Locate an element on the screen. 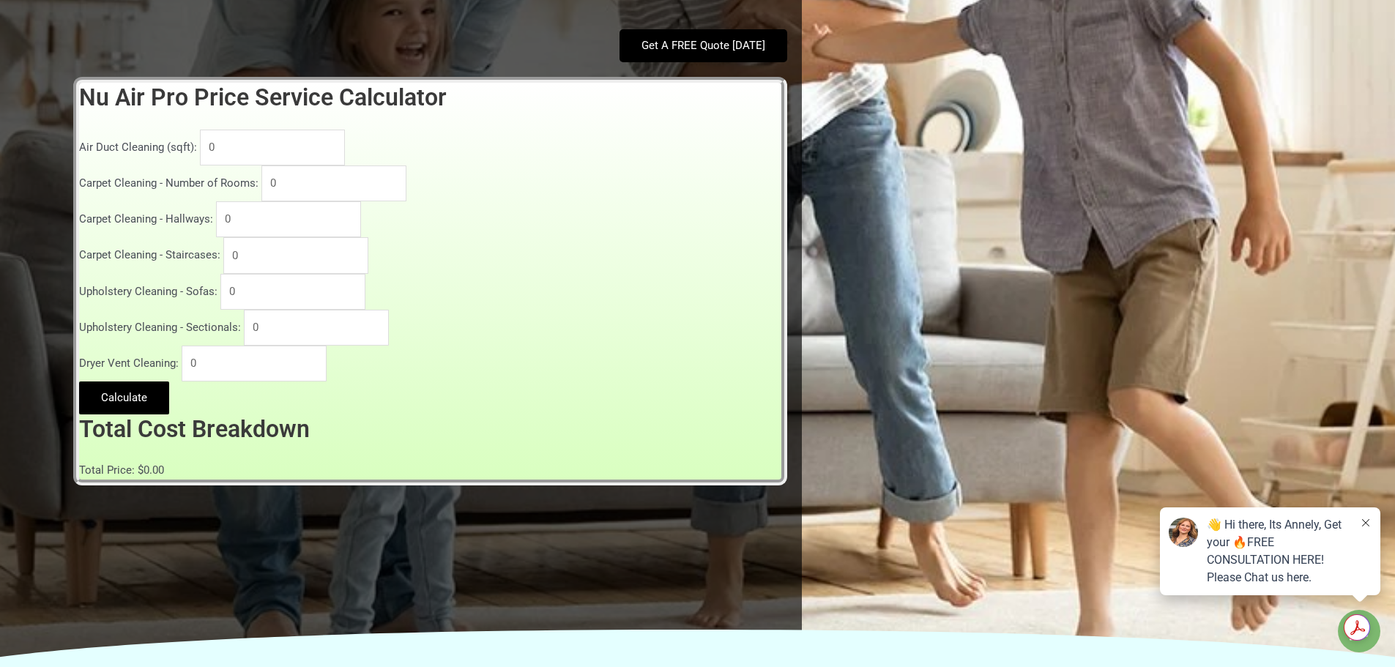 Image resolution: width=1395 pixels, height=667 pixels. label: Upholstery Cleaning - Sectionals: is located at coordinates (160, 327).